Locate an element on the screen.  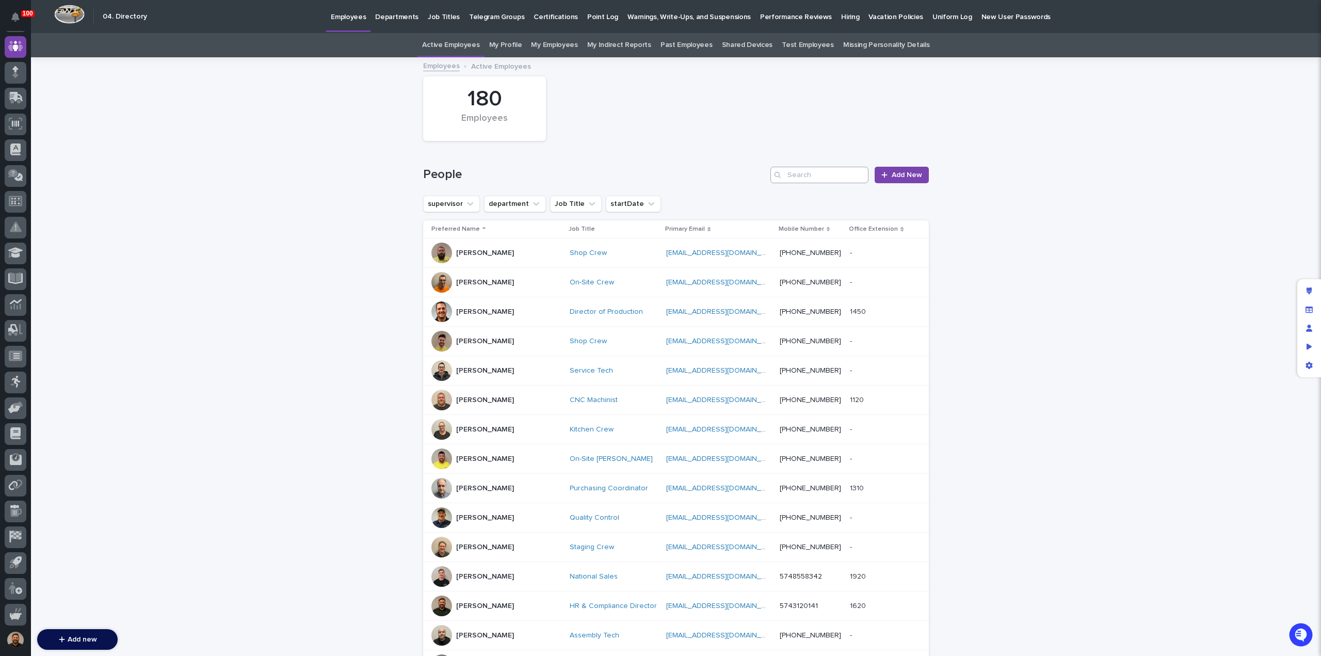
input: Search is located at coordinates (820, 175).